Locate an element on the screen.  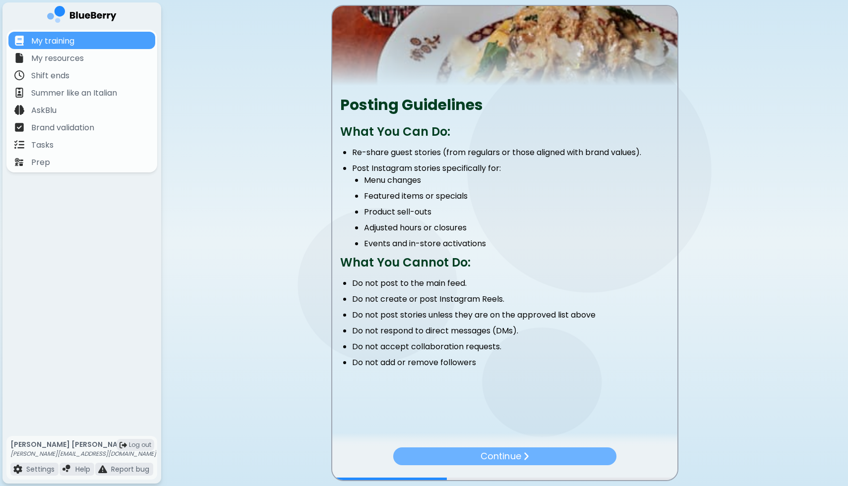
span: What You Can Do: is located at coordinates (395, 131).